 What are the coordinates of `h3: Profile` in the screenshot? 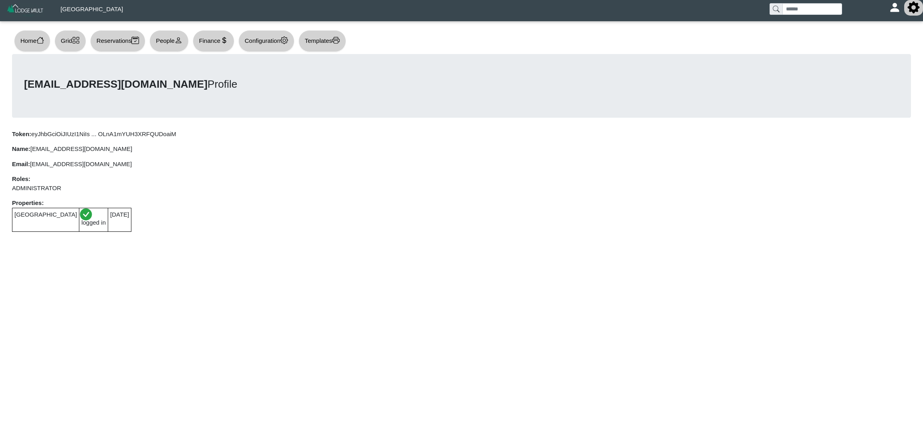 It's located at (461, 85).